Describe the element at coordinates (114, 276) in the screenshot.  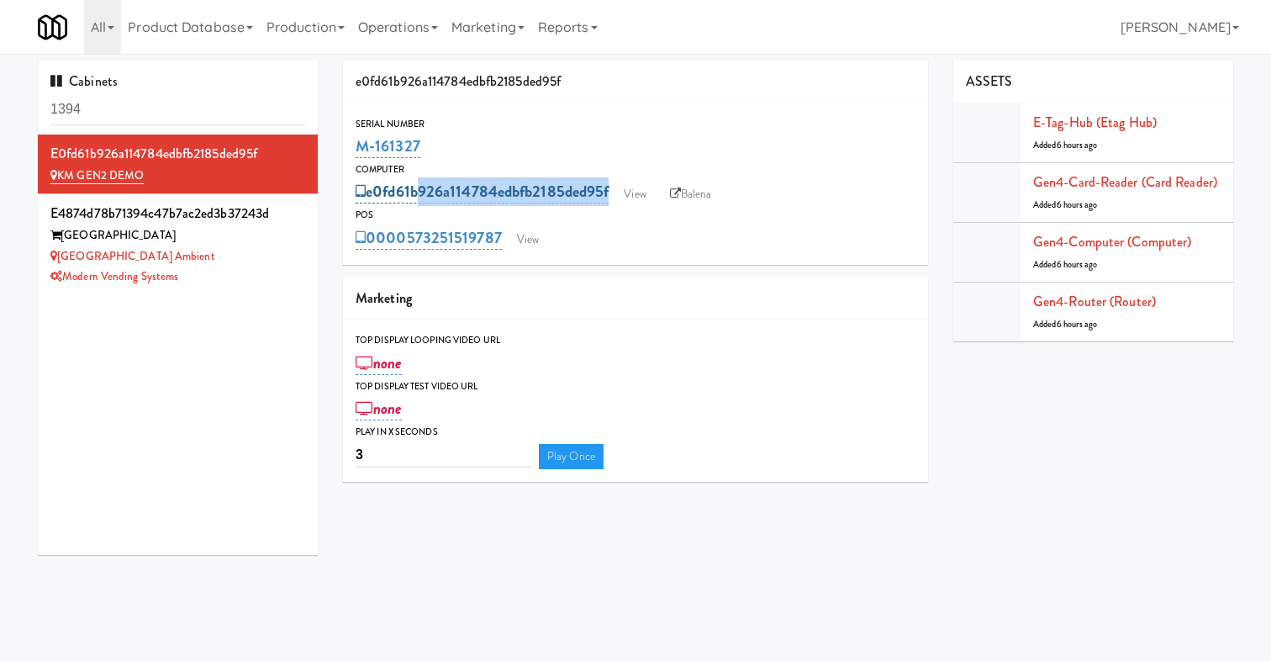
I see `a: Modern Vending Systems` at that location.